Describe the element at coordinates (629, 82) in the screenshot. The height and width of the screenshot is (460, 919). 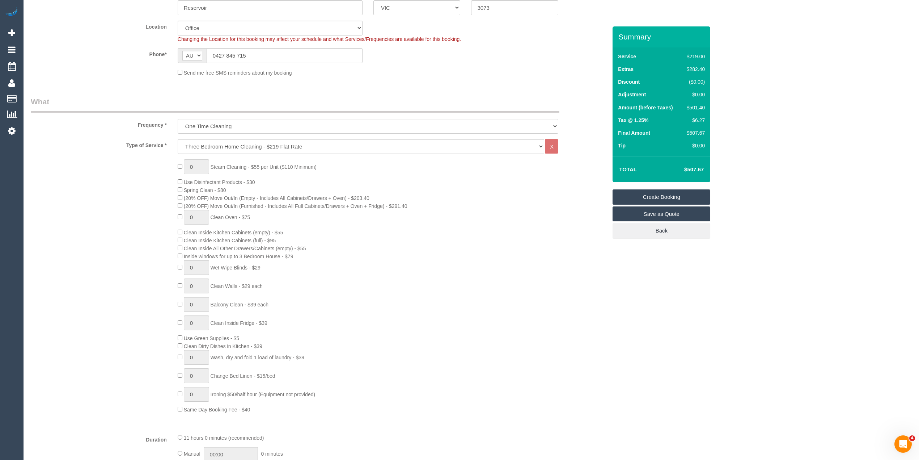
I see `label: Discount` at that location.